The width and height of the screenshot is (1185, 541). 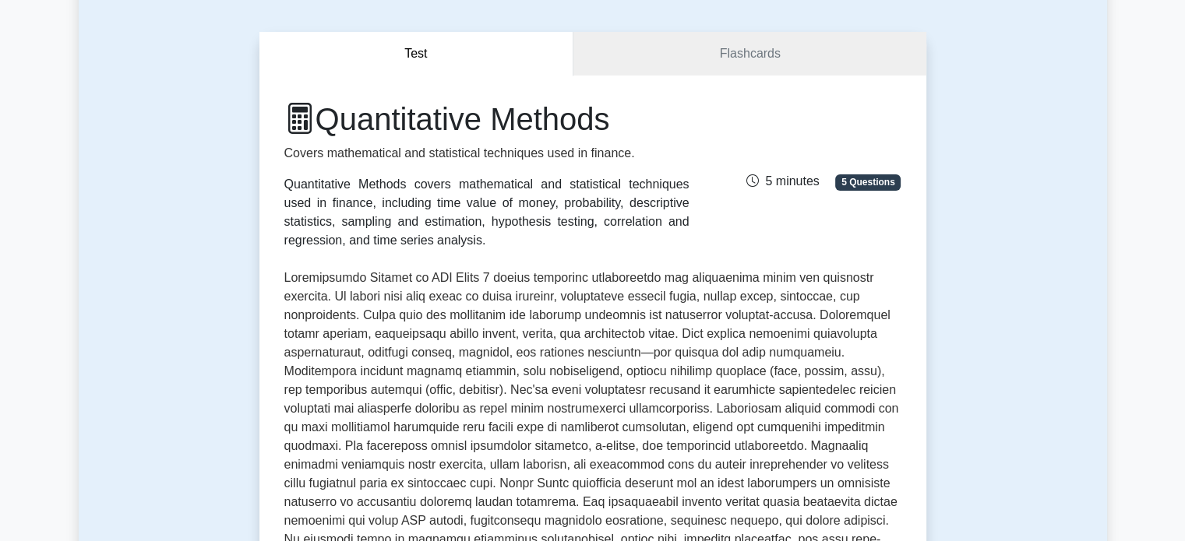 What do you see at coordinates (868, 182) in the screenshot?
I see `span: 5 Questions` at bounding box center [868, 182].